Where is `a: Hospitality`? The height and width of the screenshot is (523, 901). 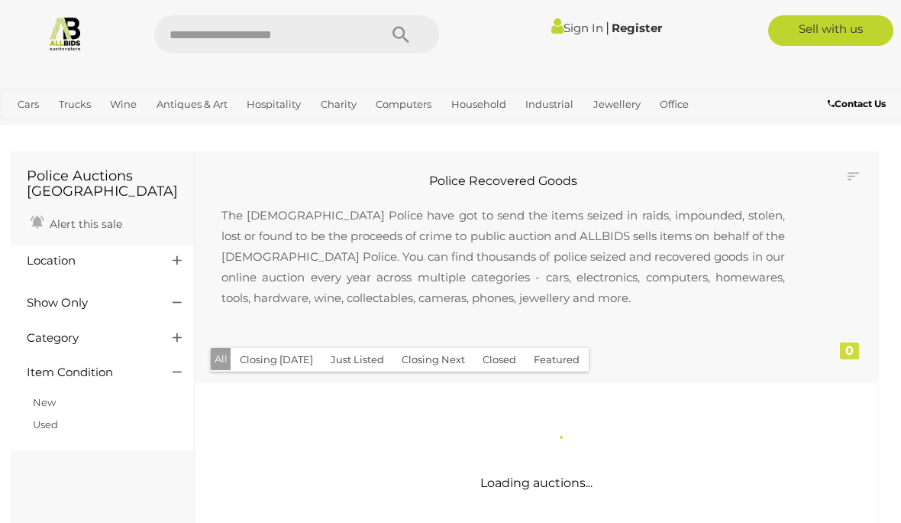
a: Hospitality is located at coordinates (273, 104).